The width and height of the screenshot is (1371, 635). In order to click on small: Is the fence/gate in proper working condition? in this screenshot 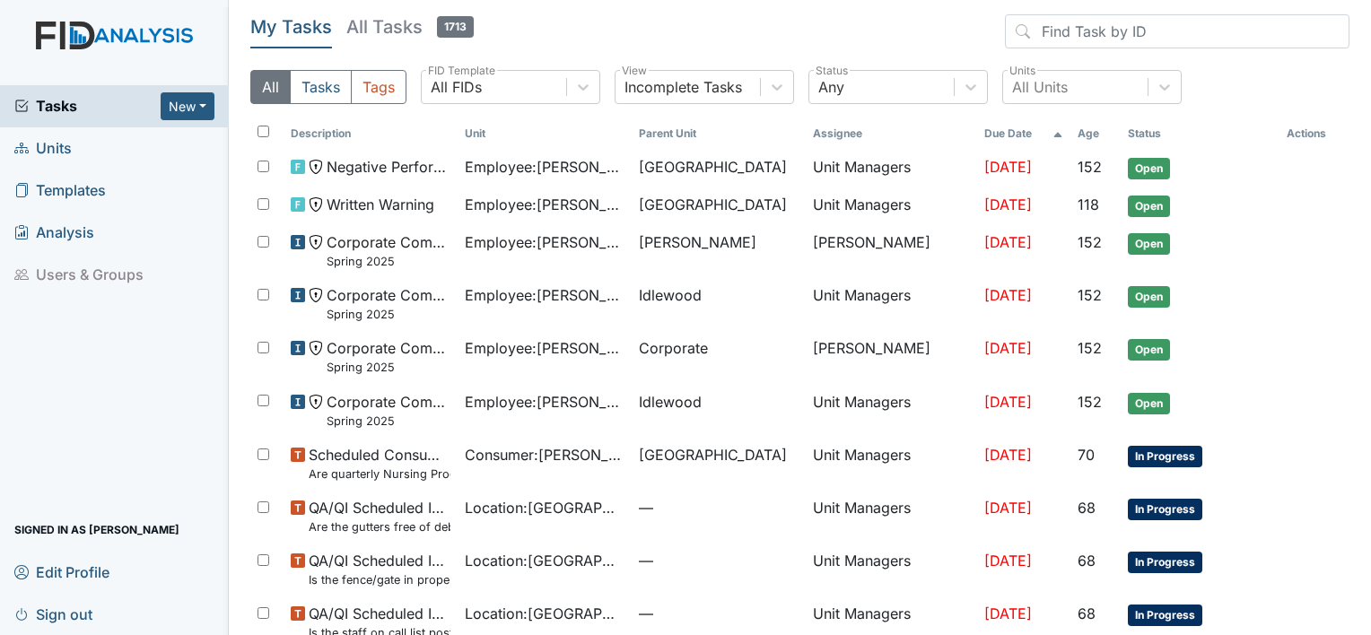, I will do `click(380, 580)`.